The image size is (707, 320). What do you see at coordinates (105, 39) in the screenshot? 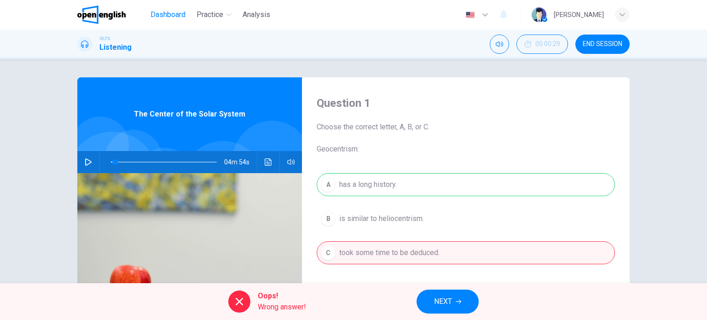
I see `span: IELTS` at bounding box center [105, 39].